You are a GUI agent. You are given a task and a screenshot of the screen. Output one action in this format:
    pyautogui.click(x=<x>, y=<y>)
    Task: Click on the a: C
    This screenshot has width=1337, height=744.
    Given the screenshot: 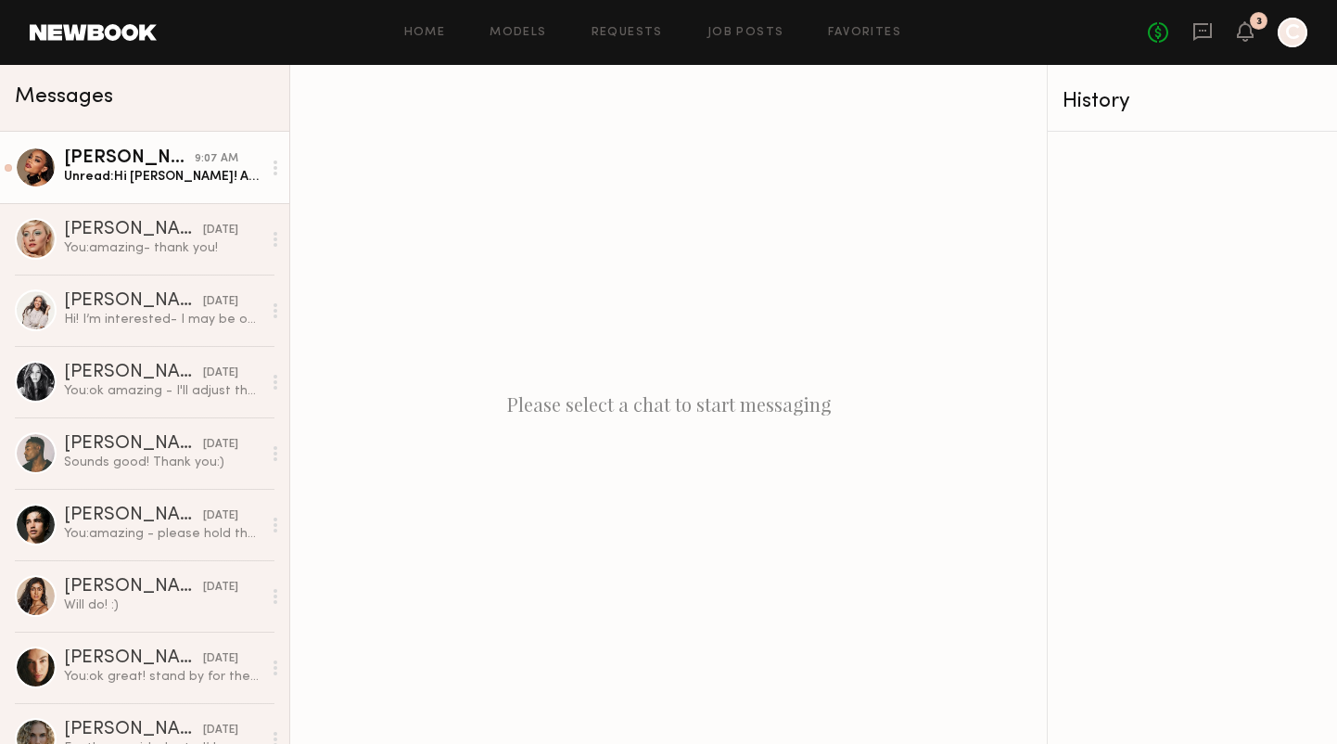 What is the action you would take?
    pyautogui.click(x=1292, y=32)
    